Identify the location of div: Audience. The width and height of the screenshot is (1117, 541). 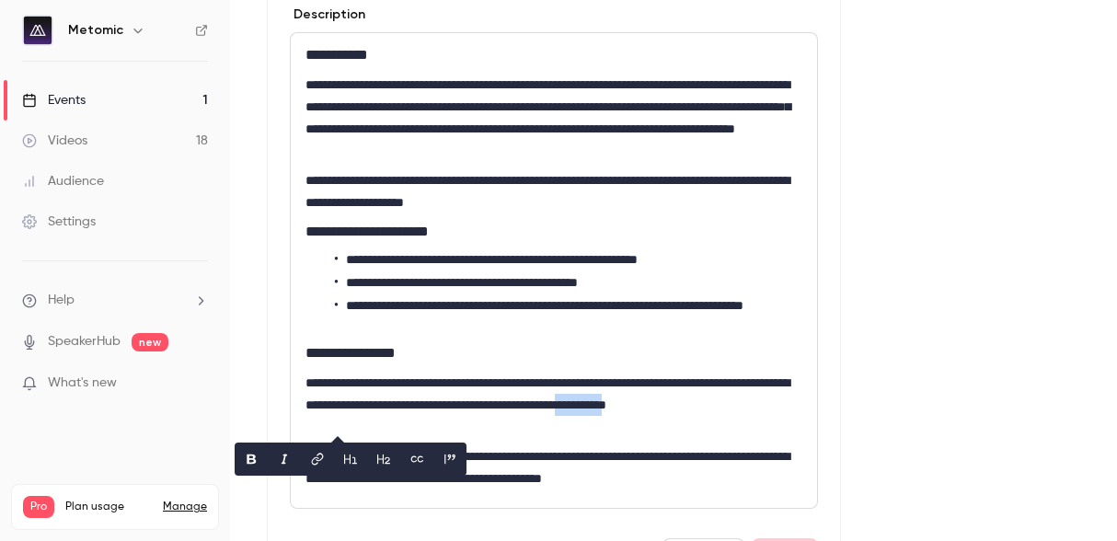
(63, 181).